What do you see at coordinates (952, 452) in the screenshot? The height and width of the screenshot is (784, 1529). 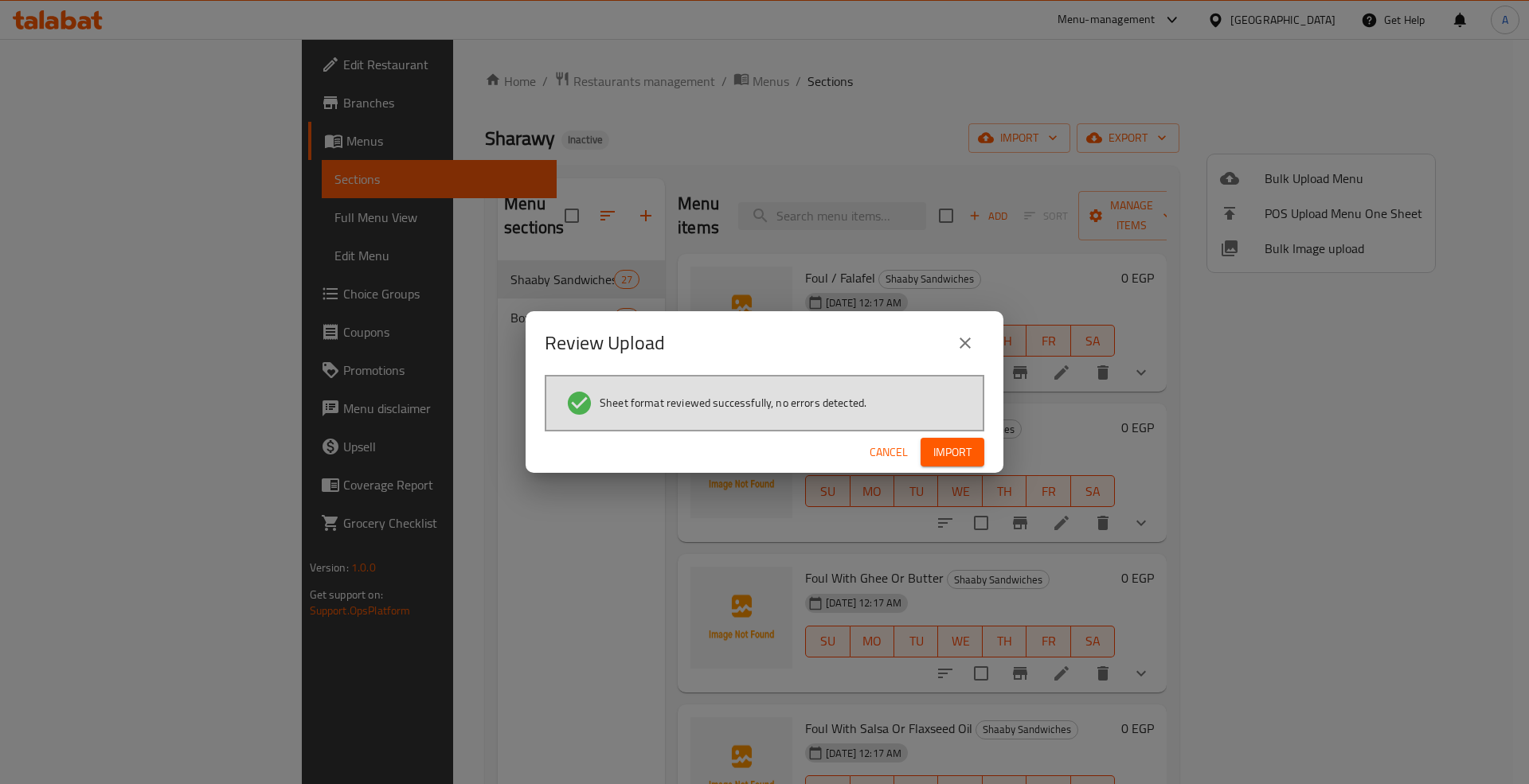 I see `span: Import` at bounding box center [952, 452].